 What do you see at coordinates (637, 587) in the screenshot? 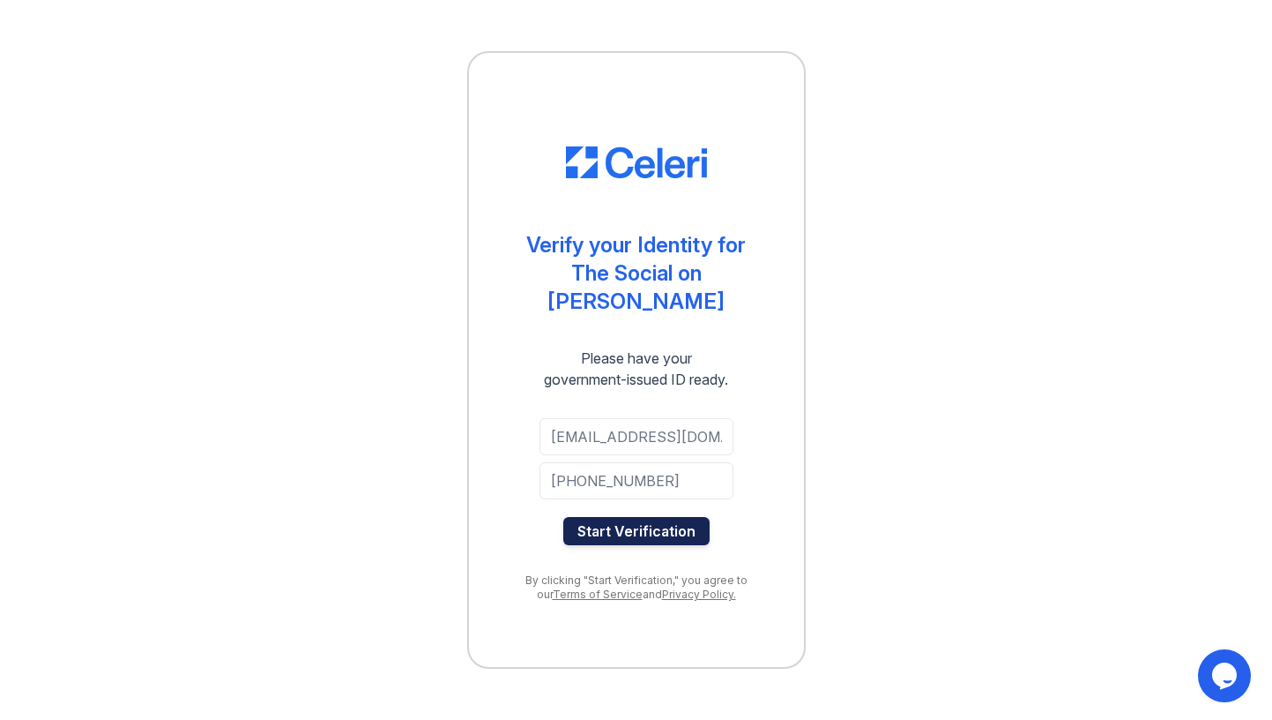
I see `div: By clicking "Start Verification," you agree to our and` at bounding box center [637, 587].